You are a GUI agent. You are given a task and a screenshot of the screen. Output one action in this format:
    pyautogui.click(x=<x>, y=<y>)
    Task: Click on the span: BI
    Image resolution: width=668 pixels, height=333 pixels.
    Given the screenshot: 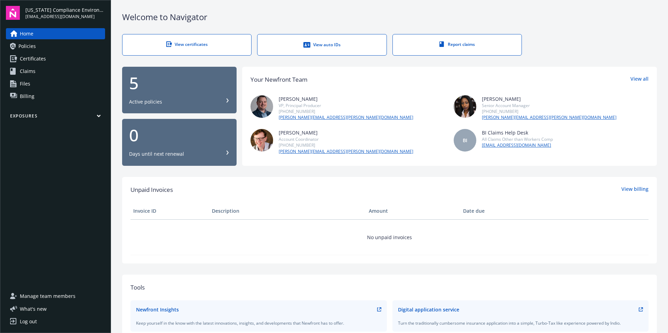 What is the action you would take?
    pyautogui.click(x=465, y=140)
    